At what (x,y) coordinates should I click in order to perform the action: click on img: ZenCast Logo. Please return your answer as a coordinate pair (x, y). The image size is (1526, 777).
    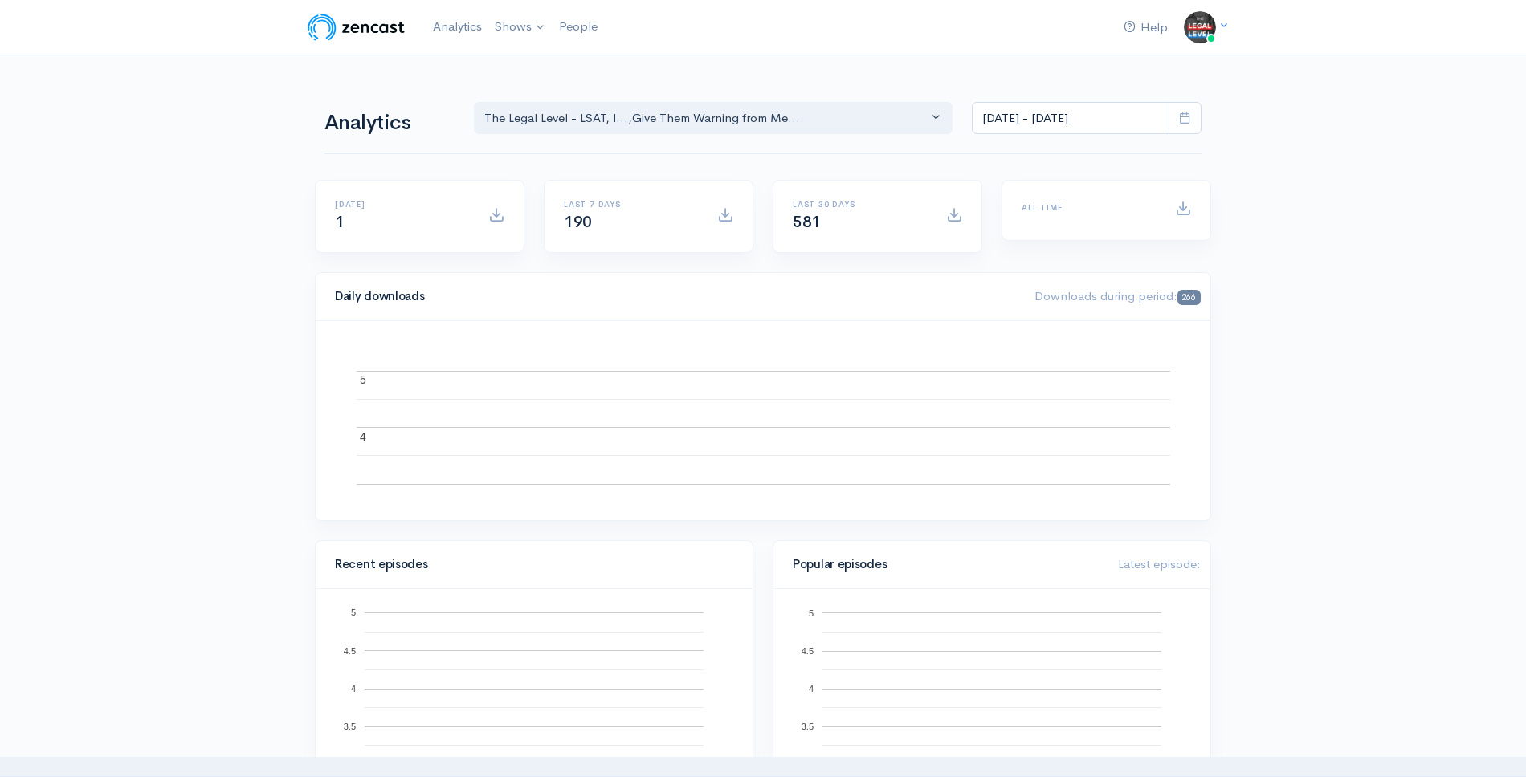
    Looking at the image, I should click on (356, 27).